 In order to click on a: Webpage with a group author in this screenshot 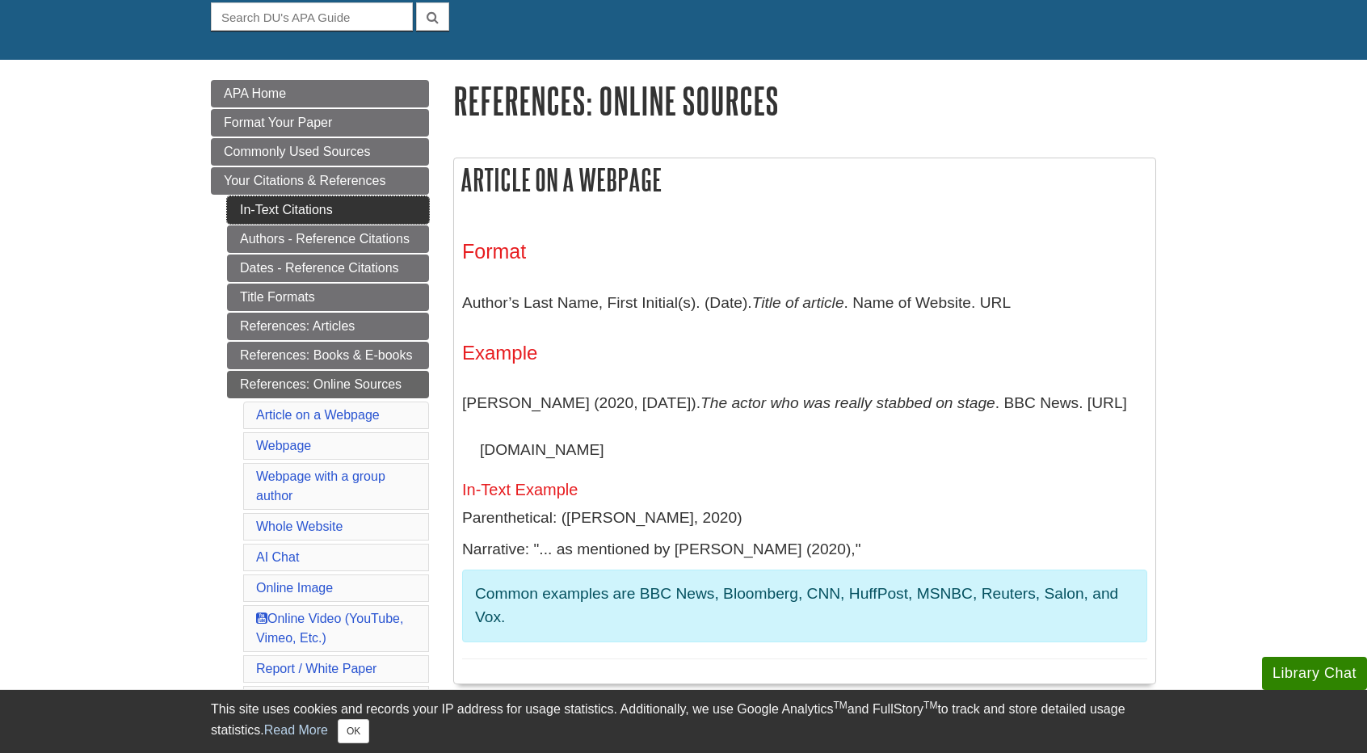, I will do `click(321, 486)`.